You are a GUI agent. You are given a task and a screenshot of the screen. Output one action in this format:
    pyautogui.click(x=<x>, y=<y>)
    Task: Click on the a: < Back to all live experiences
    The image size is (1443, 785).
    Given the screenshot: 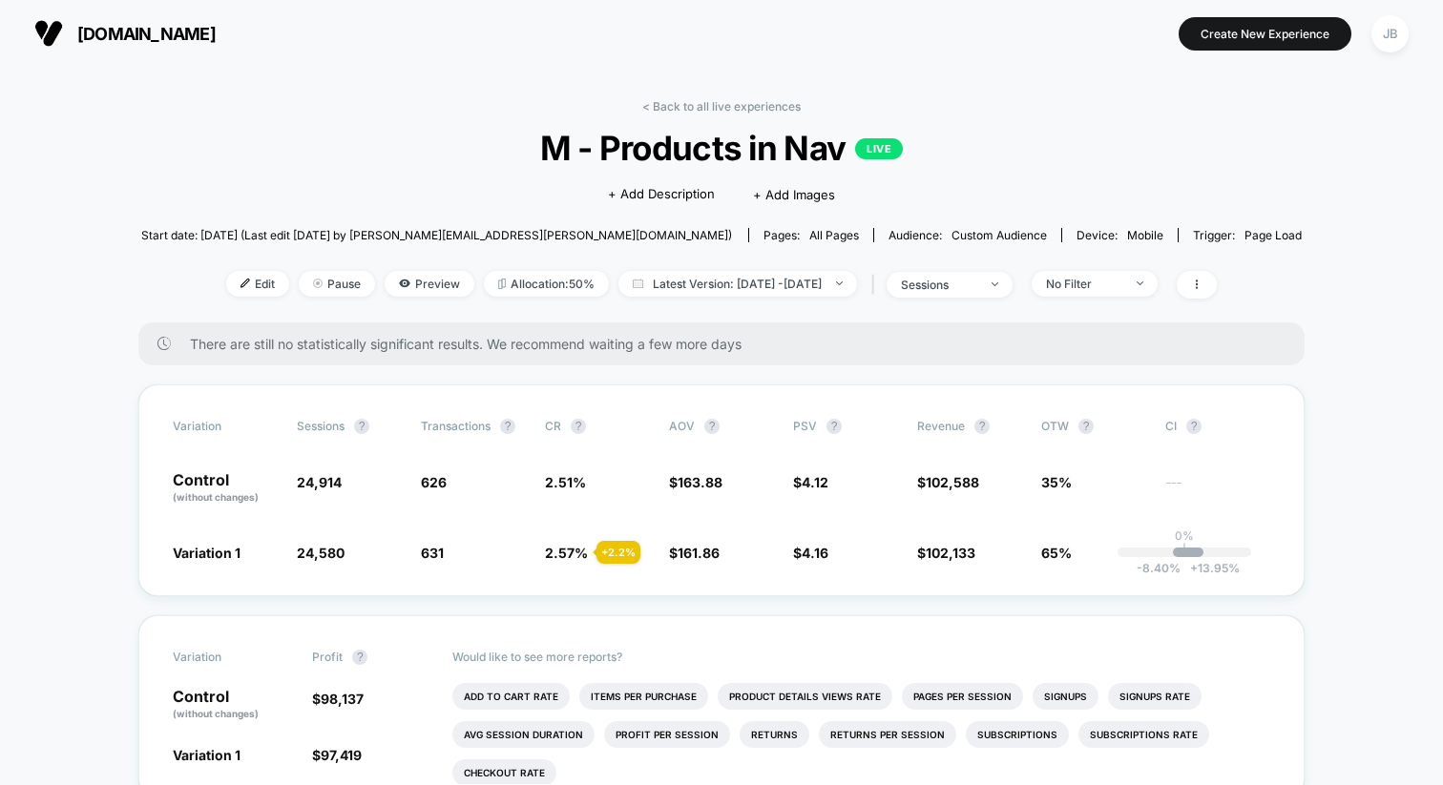 What is the action you would take?
    pyautogui.click(x=721, y=106)
    